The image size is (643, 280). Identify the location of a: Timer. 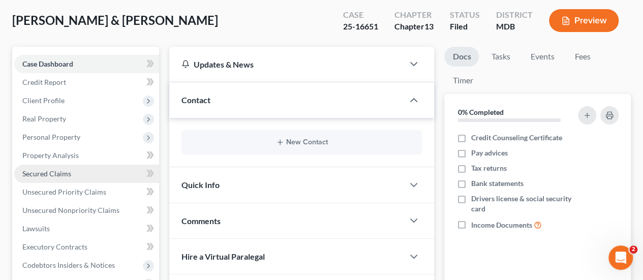
(463, 80).